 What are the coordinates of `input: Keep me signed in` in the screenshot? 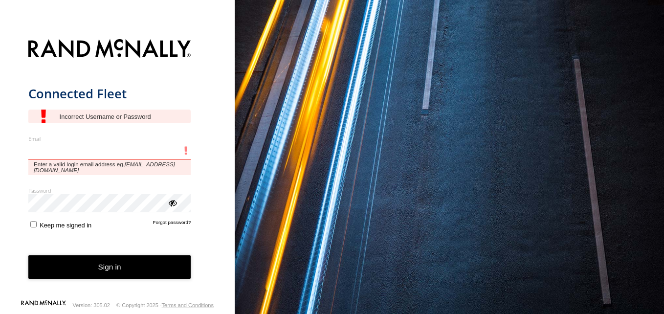 It's located at (33, 224).